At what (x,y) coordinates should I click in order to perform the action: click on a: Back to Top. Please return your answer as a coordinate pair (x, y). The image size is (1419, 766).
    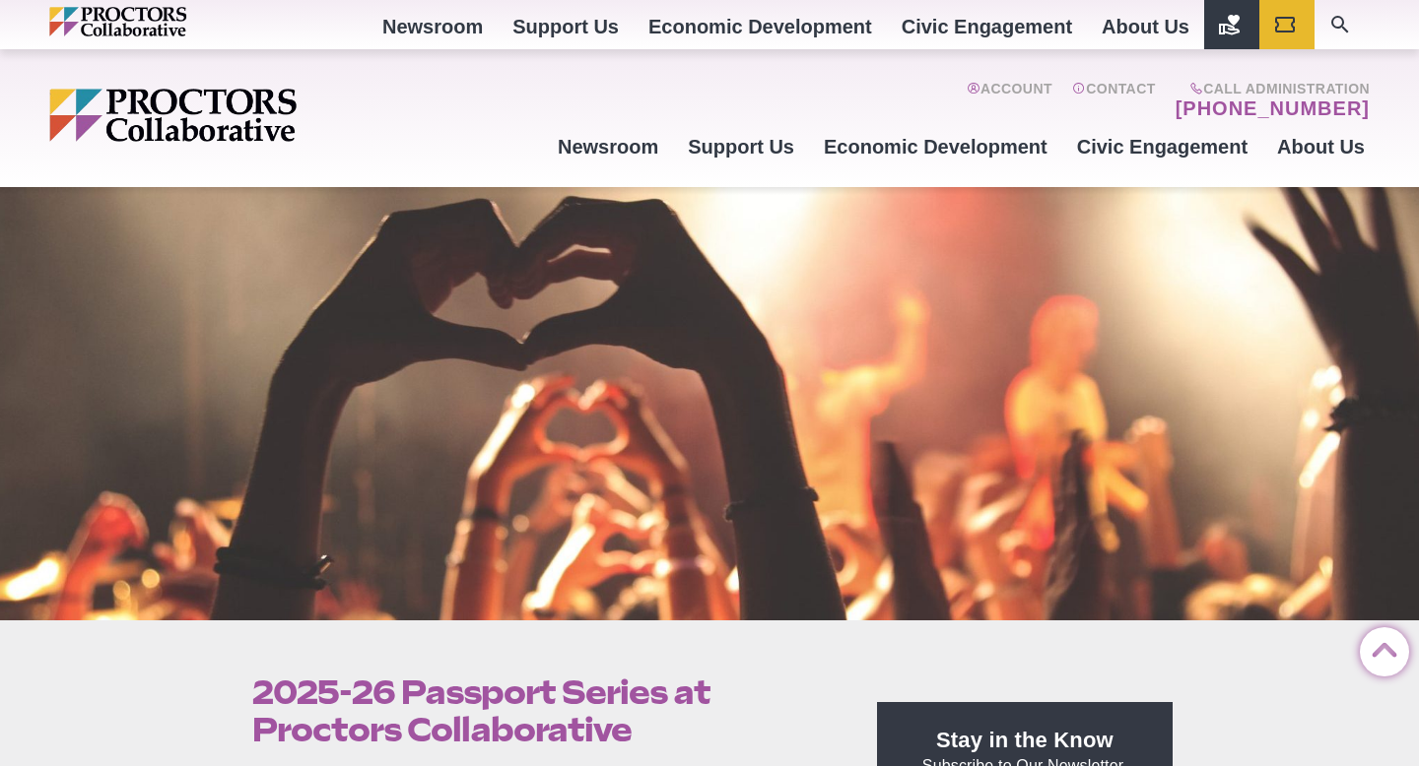
    Looking at the image, I should click on (1379, 648).